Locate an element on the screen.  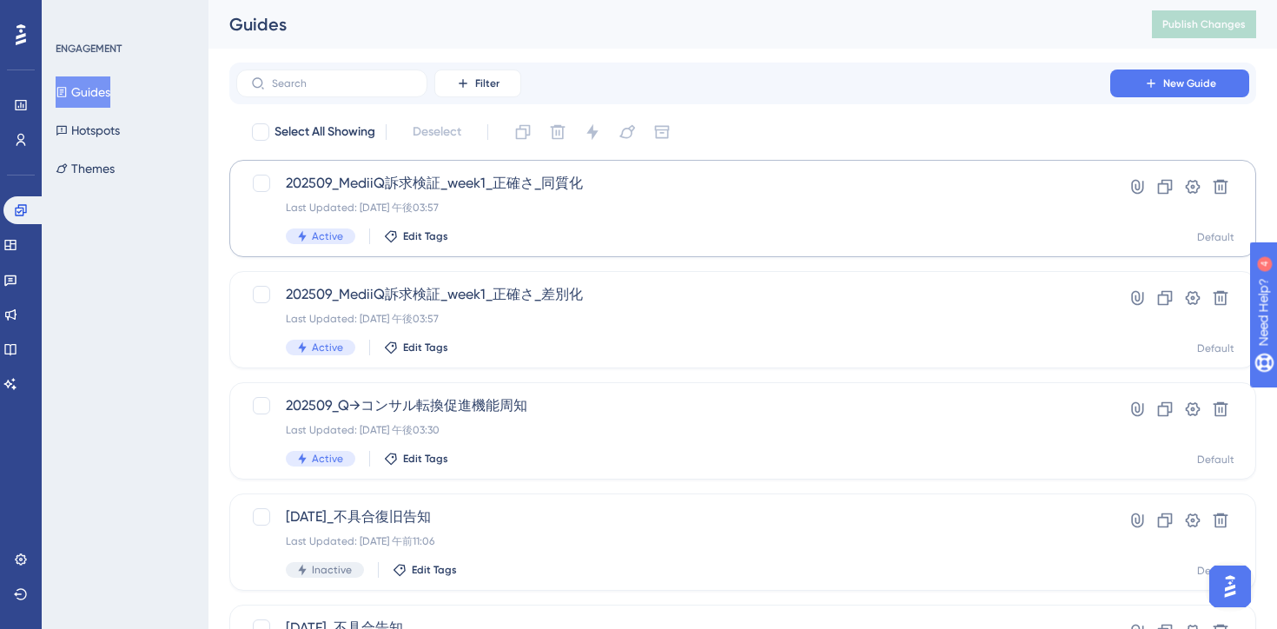
span: 202509_MediiQ訴求検証_week1_正確さ_差別化 is located at coordinates (673, 294).